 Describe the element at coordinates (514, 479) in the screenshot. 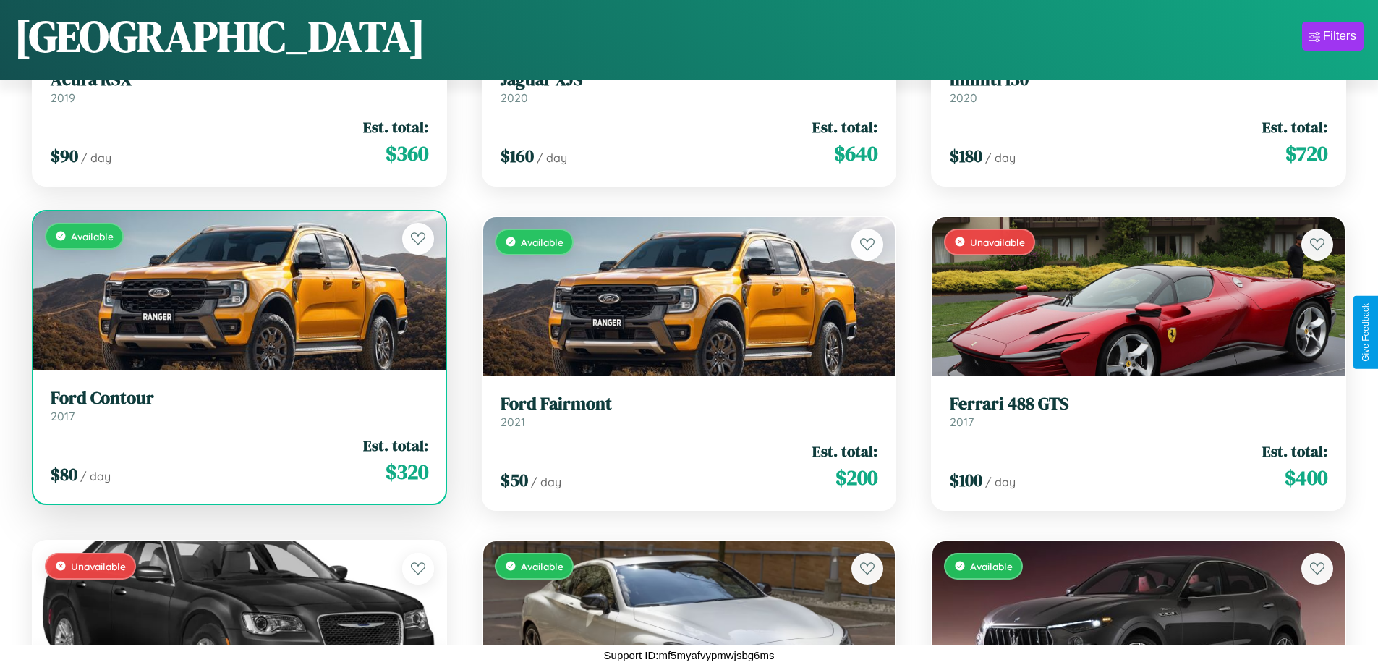

I see `span: $ 50` at that location.